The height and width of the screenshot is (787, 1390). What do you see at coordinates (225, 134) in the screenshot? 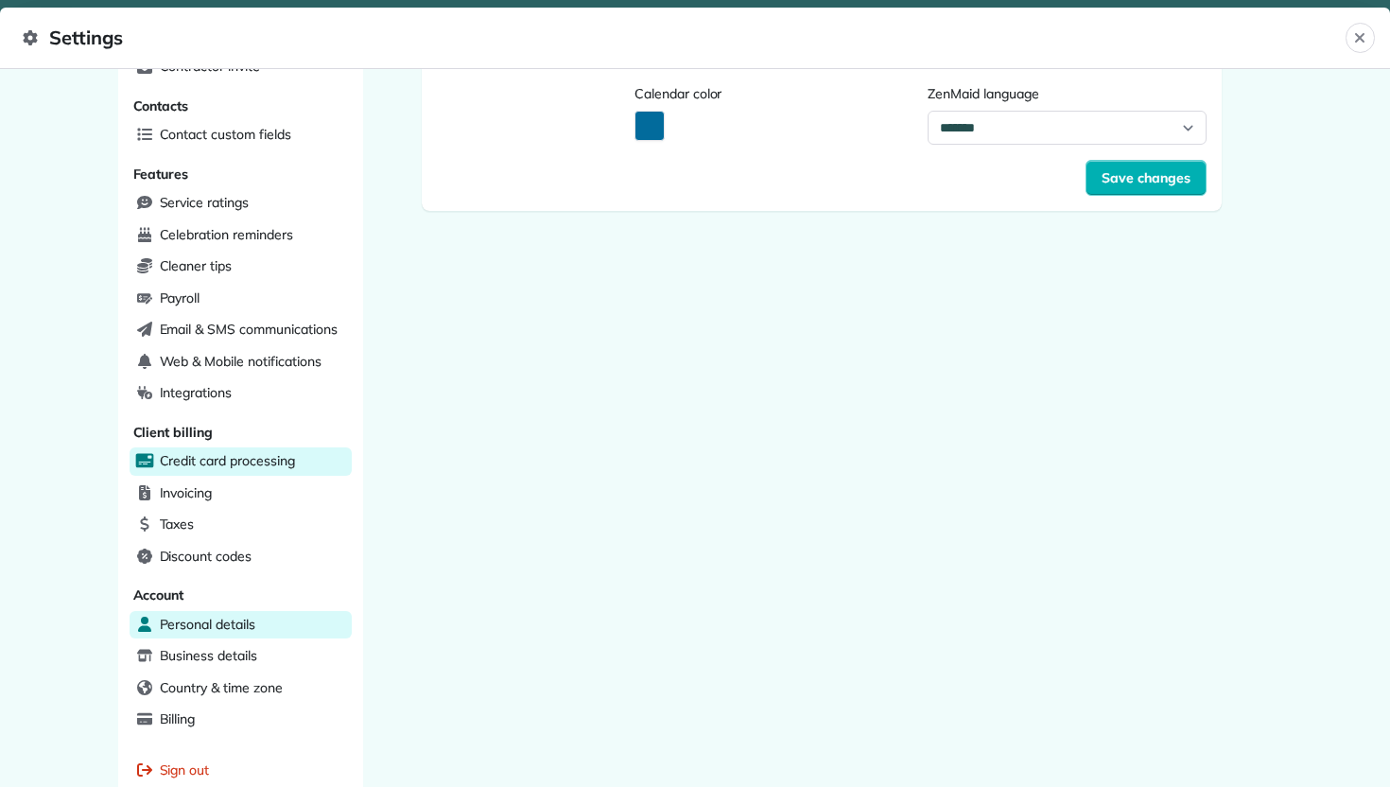
I see `span: Contact custom fields` at bounding box center [225, 134].